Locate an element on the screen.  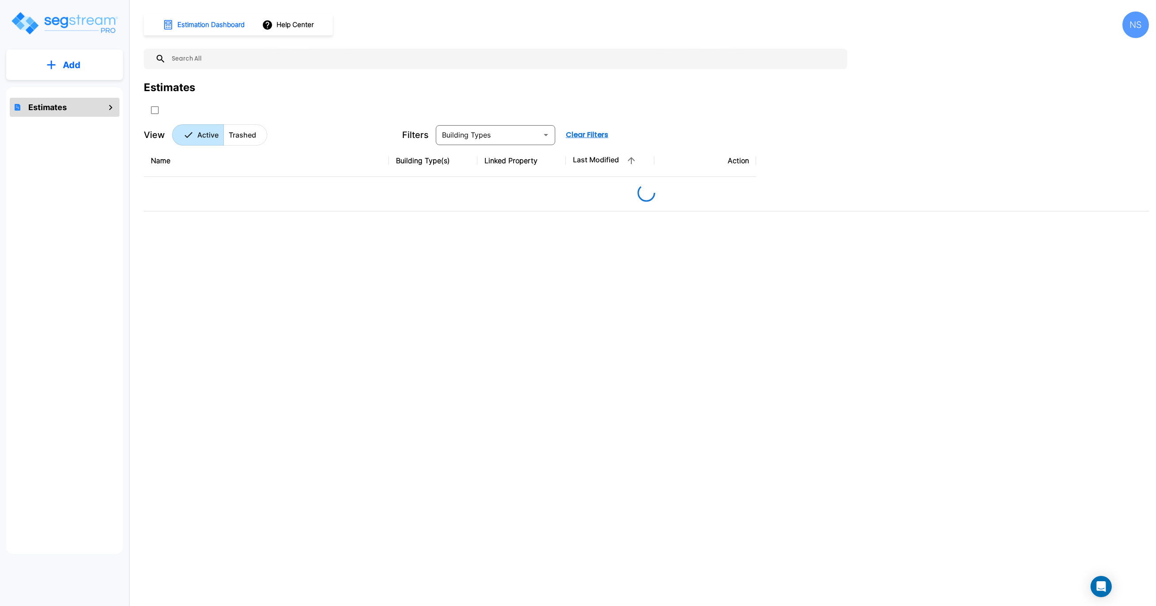
h1: Estimates is located at coordinates (47, 107).